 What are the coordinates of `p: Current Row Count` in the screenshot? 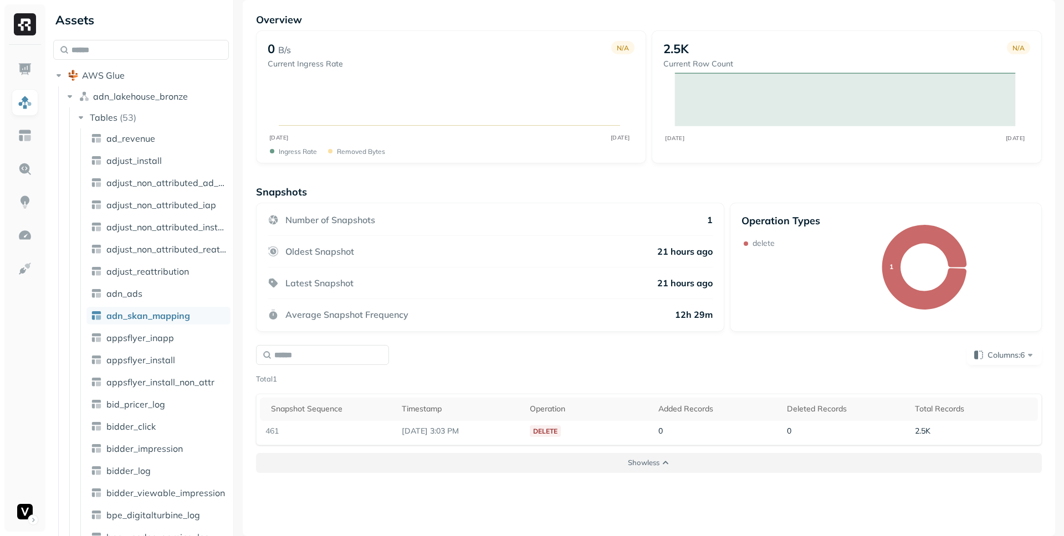 It's located at (698, 64).